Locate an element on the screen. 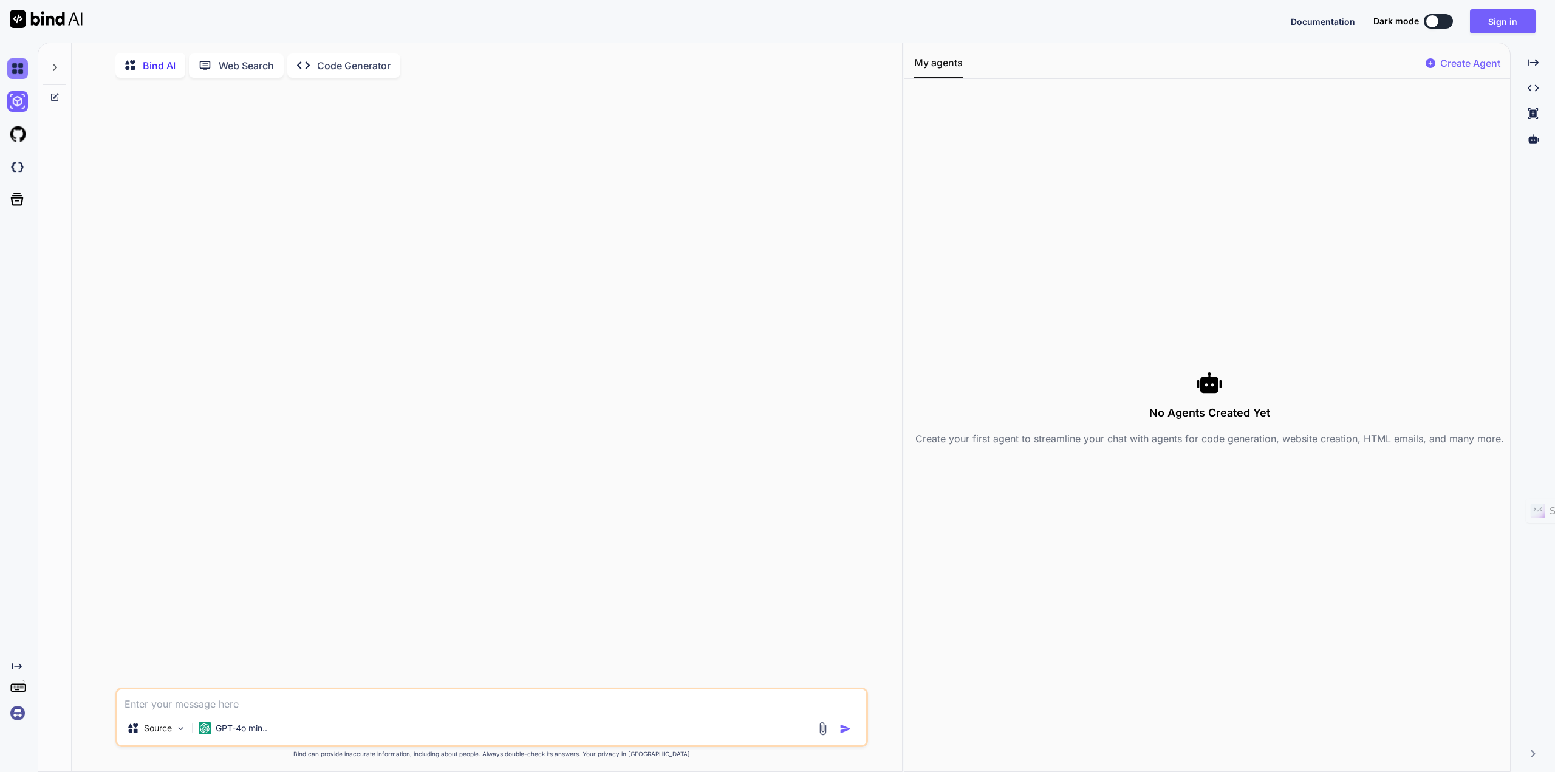  span: Documentation is located at coordinates (1323, 21).